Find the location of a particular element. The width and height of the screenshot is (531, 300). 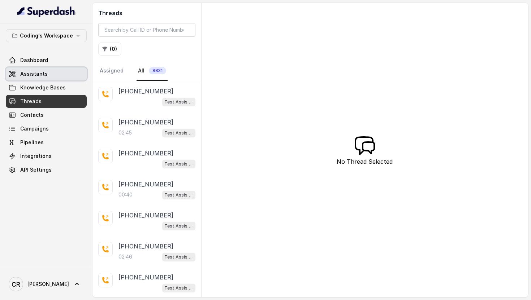

button: (0) is located at coordinates (110, 49).